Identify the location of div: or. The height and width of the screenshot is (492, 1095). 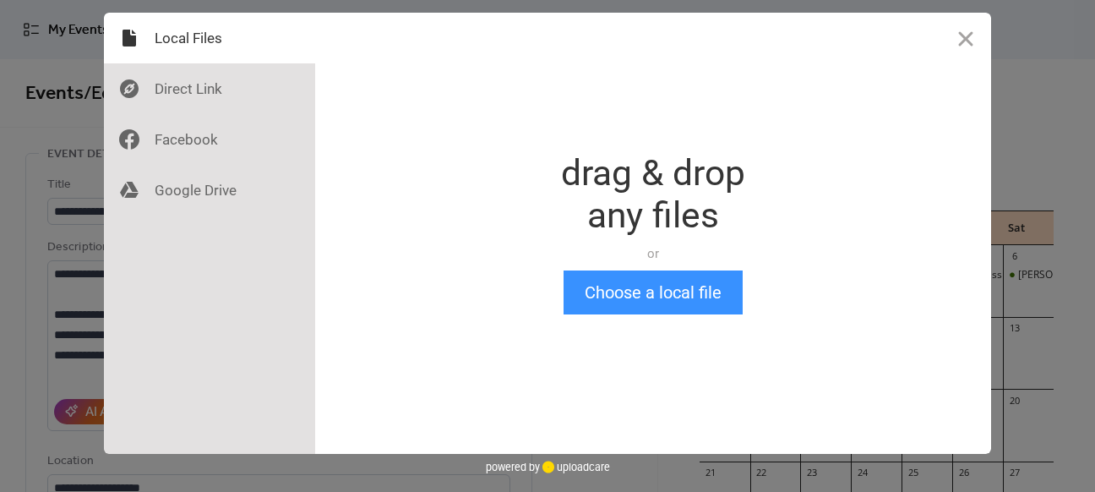
(653, 254).